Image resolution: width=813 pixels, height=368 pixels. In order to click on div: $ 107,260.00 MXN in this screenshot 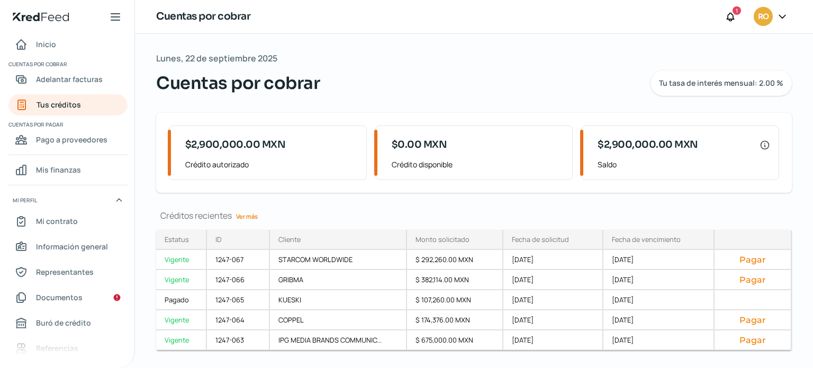, I will do `click(455, 300)`.